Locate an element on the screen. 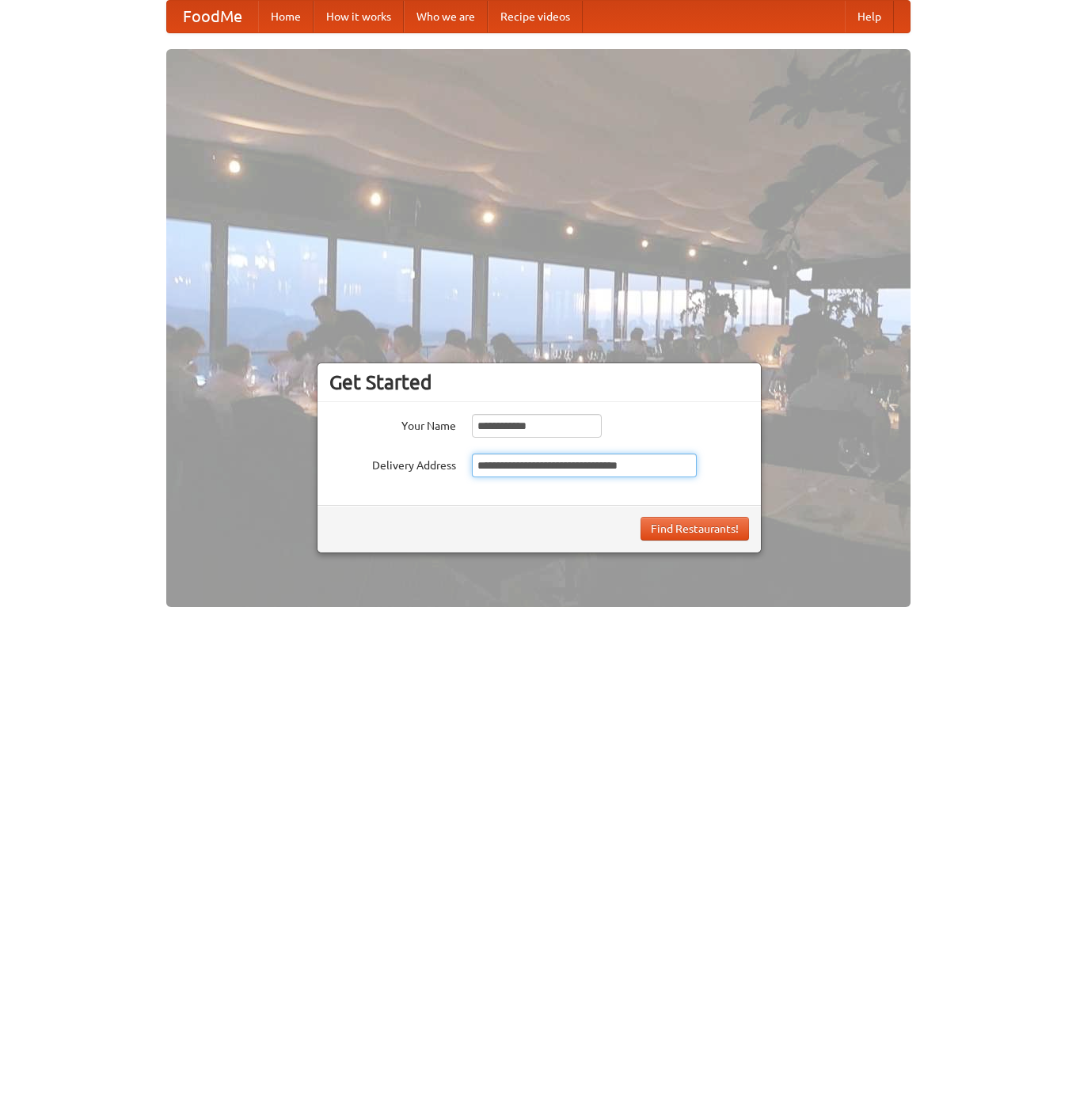  label: Delivery Address is located at coordinates (393, 463).